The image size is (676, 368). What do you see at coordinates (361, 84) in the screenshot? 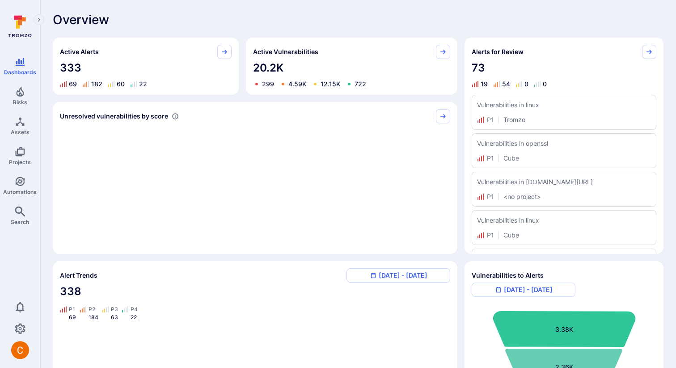
I see `div: 722` at bounding box center [361, 84].